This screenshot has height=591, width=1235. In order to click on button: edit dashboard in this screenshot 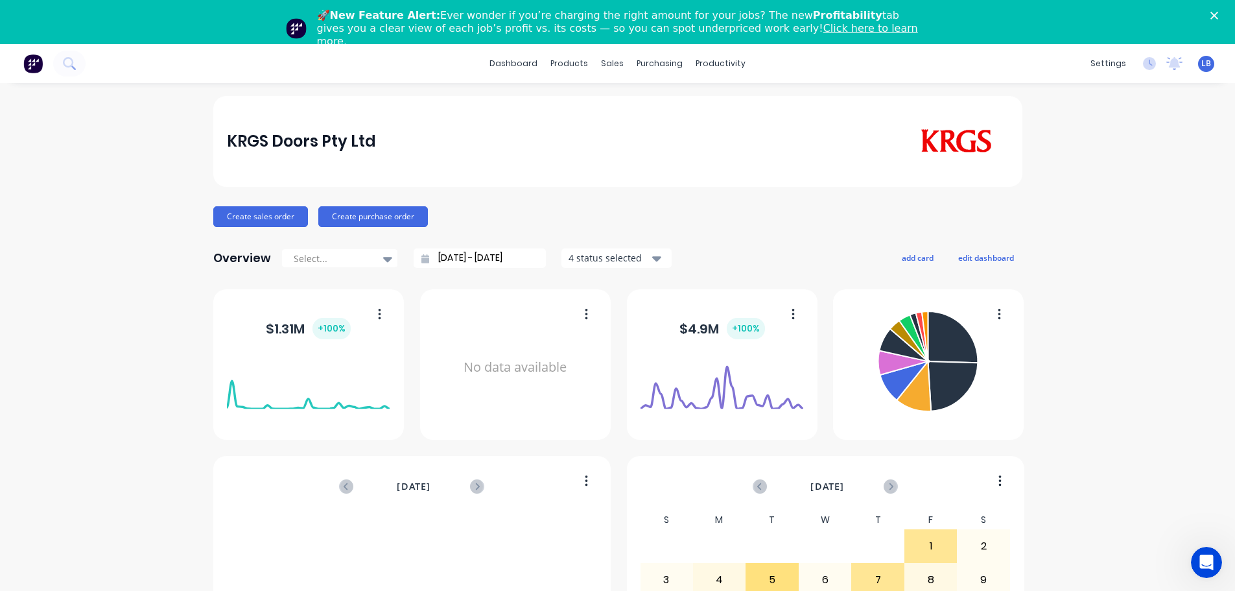, I will do `click(986, 257)`.